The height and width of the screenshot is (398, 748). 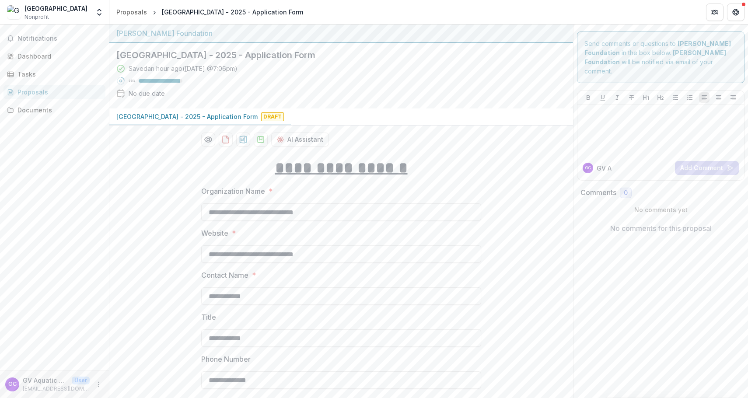 I want to click on p: GV Aquatic Center, so click(x=46, y=380).